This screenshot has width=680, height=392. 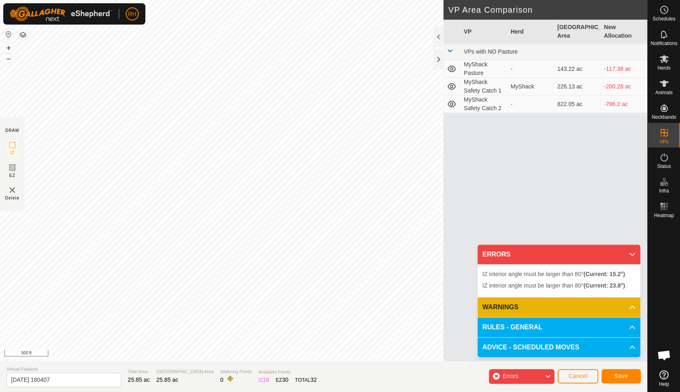 I want to click on h2: VP Area Comparison, so click(x=547, y=10).